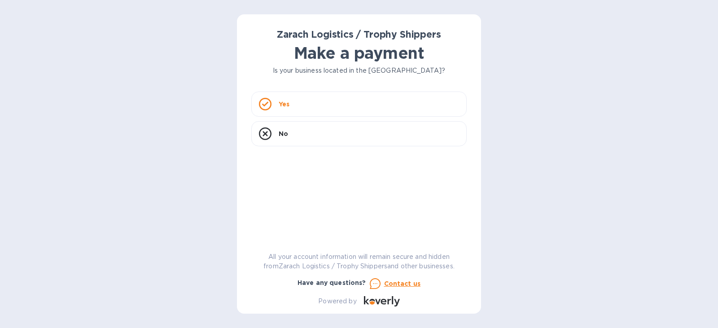  I want to click on u: Contact us, so click(403, 284).